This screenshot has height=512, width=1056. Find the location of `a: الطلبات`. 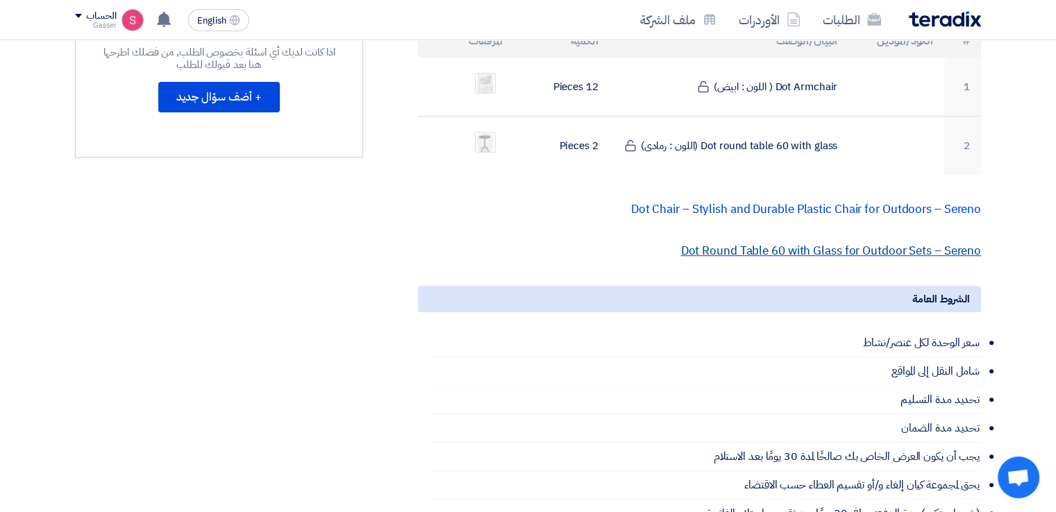

a: الطلبات is located at coordinates (852, 19).